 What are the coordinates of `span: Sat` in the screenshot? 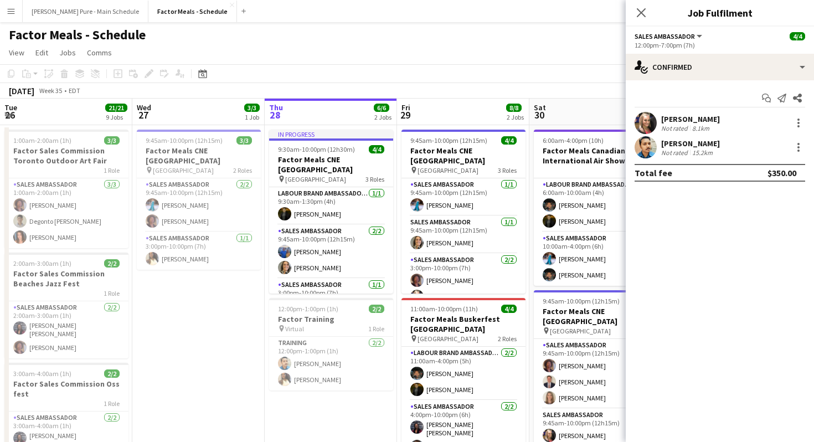 It's located at (540, 107).